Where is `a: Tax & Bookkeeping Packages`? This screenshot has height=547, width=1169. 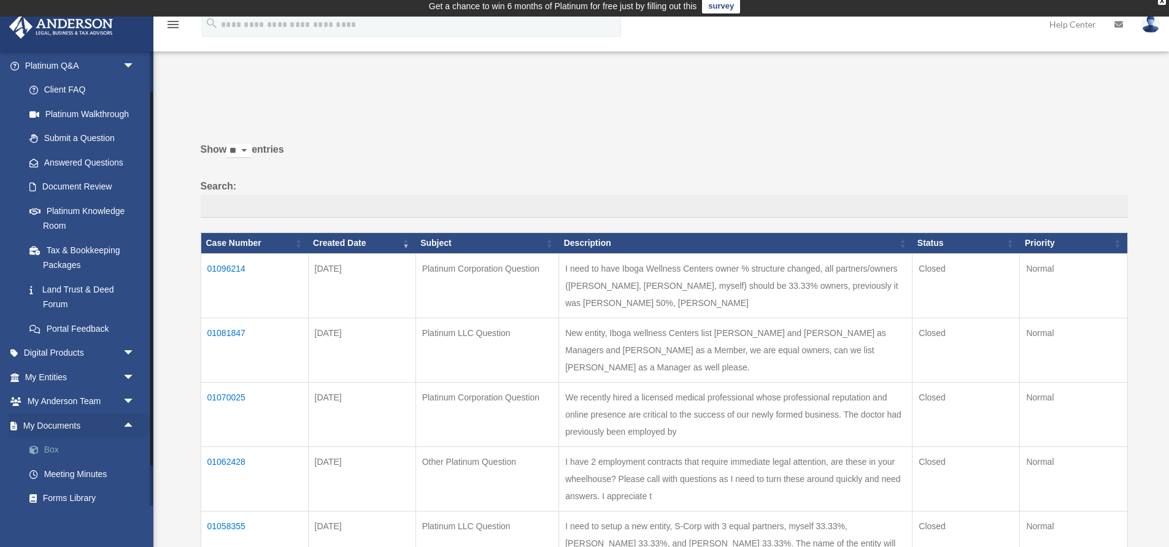
a: Tax & Bookkeeping Packages is located at coordinates (82, 258).